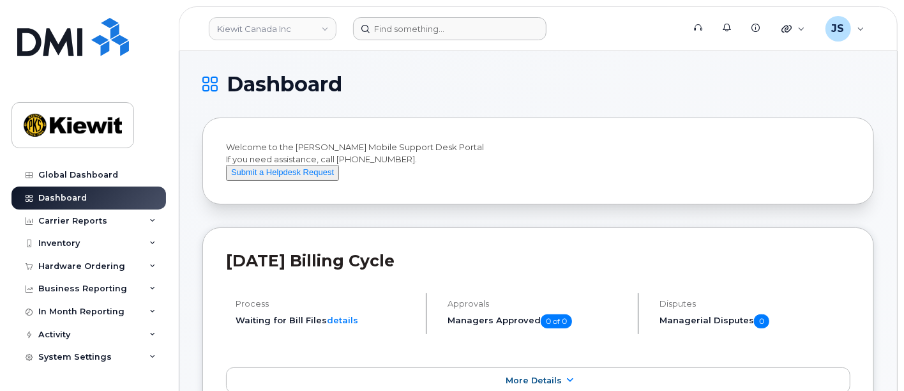 The image size is (904, 391). What do you see at coordinates (762, 321) in the screenshot?
I see `span: 0` at bounding box center [762, 321].